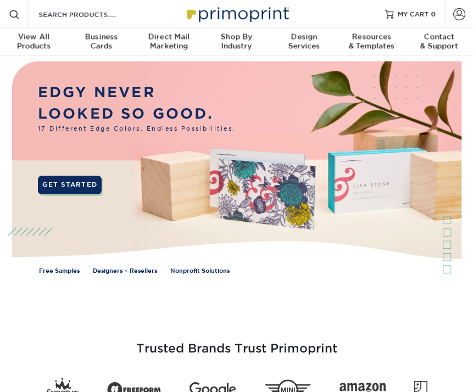 This screenshot has height=392, width=473. What do you see at coordinates (236, 42) in the screenshot?
I see `div: Industry` at bounding box center [236, 42].